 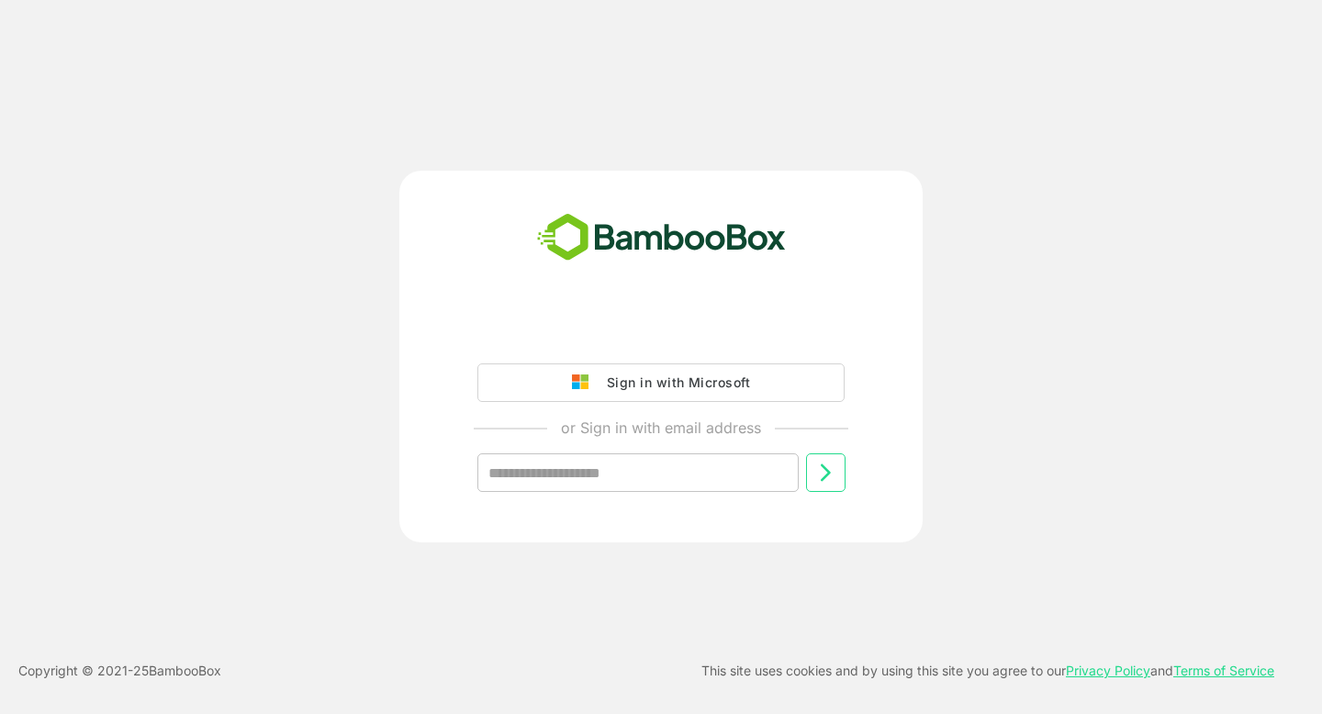 I want to click on button: Sign in with Microsoft, so click(x=661, y=383).